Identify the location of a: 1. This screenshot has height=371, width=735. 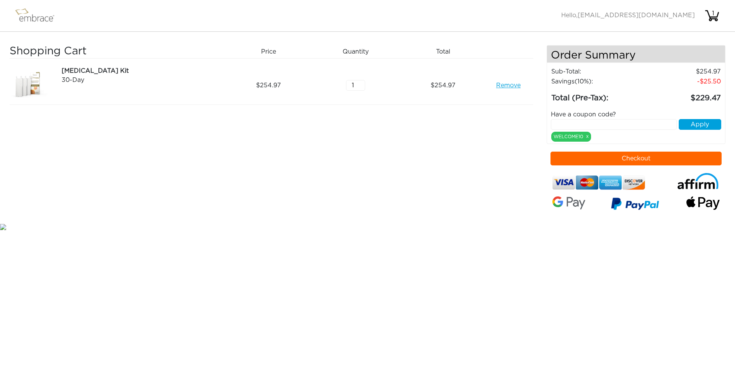
(712, 15).